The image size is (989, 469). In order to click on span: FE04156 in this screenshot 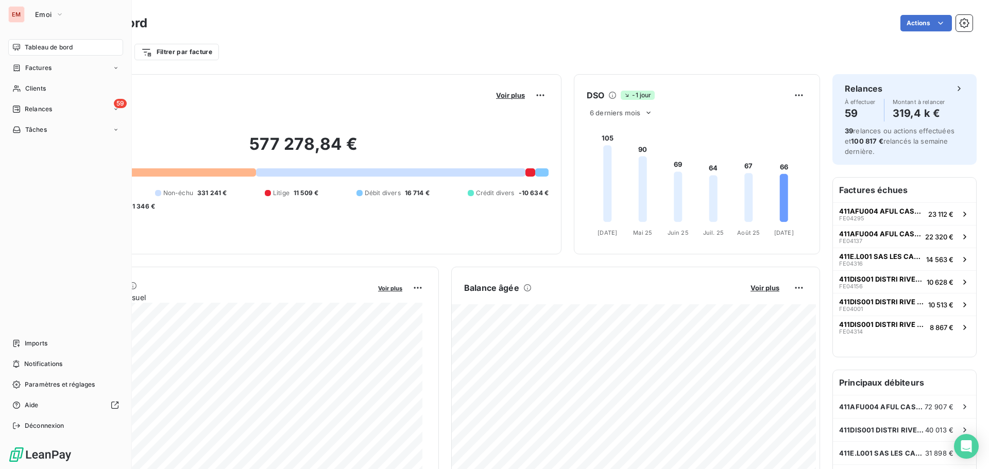, I will do `click(851, 286)`.